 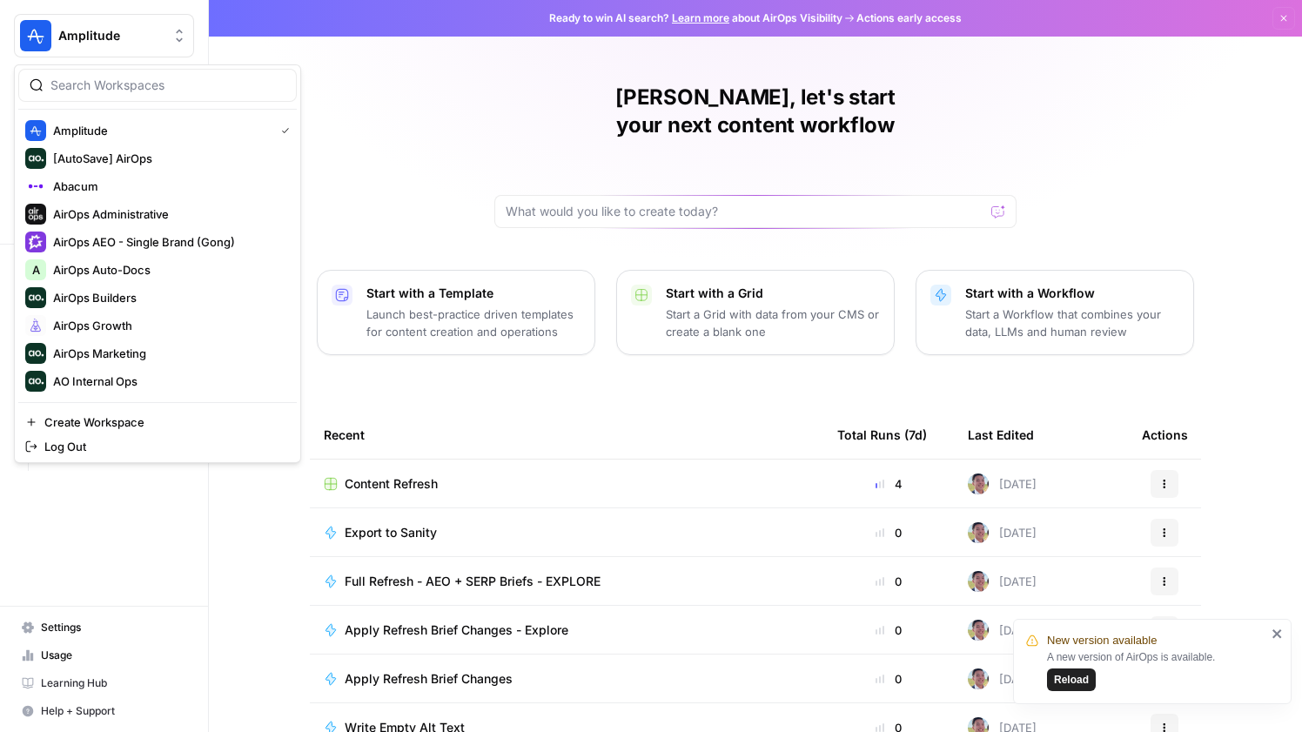 What do you see at coordinates (36, 186) in the screenshot?
I see `img: Abacum Logo` at bounding box center [36, 186].